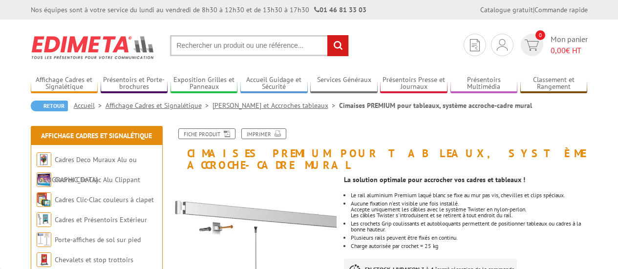  I want to click on li: Les crochets Grip coulissants et autobloquants permettent de positionner tableaux ou cadres à la ..., so click(469, 227).